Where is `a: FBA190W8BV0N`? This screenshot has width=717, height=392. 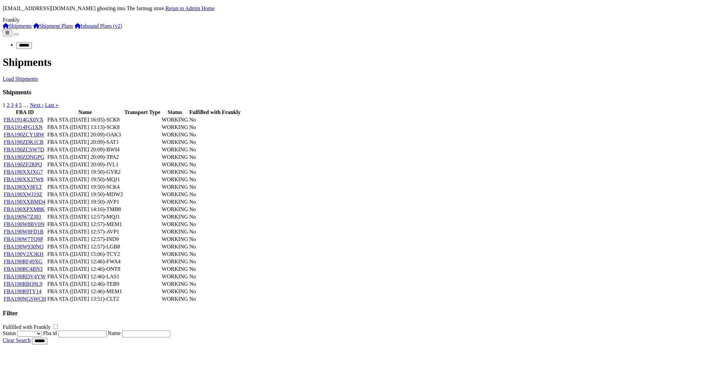 a: FBA190W8BV0N is located at coordinates (24, 224).